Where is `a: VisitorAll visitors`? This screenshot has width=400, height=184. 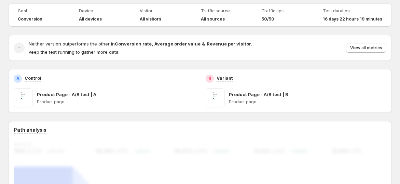
a: VisitorAll visitors is located at coordinates (160, 15).